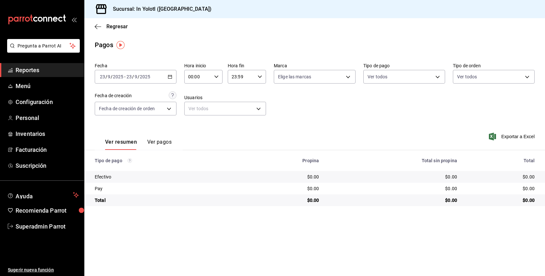  What do you see at coordinates (47, 70) in the screenshot?
I see `span: Reportes` at bounding box center [47, 70].